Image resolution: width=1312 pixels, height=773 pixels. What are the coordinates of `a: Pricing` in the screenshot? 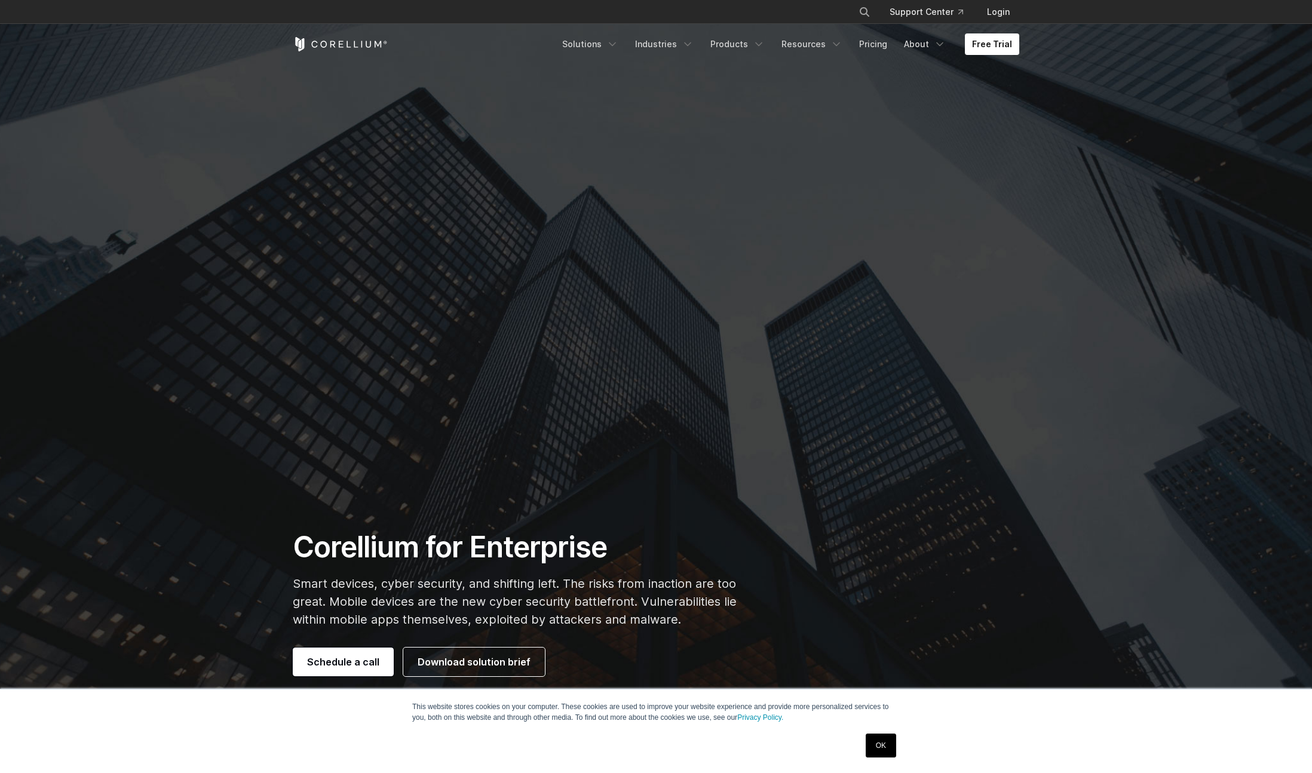 It's located at (873, 44).